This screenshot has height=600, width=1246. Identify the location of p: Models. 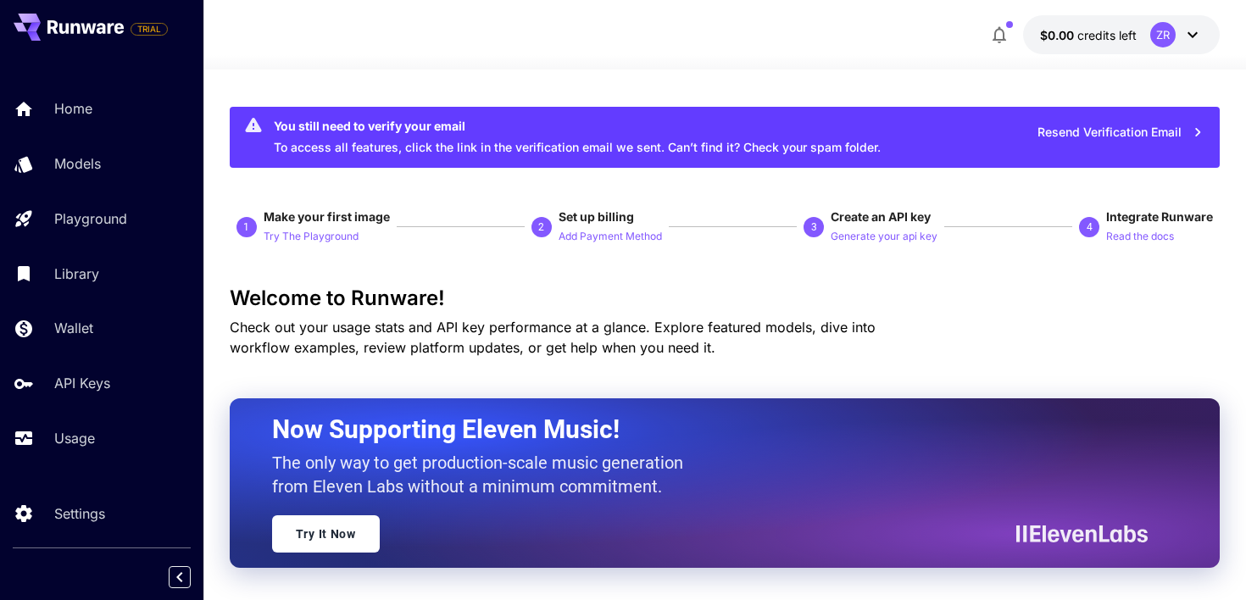
(77, 164).